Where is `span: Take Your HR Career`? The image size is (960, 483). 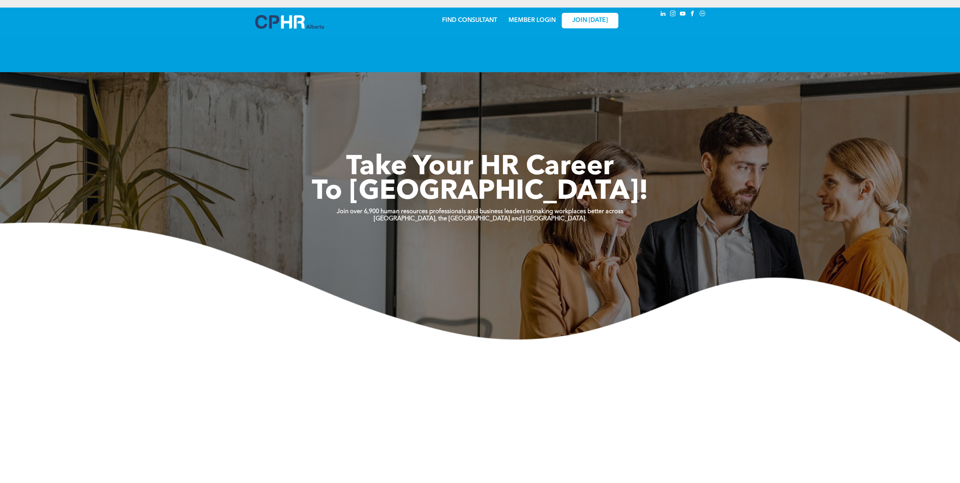 span: Take Your HR Career is located at coordinates (480, 167).